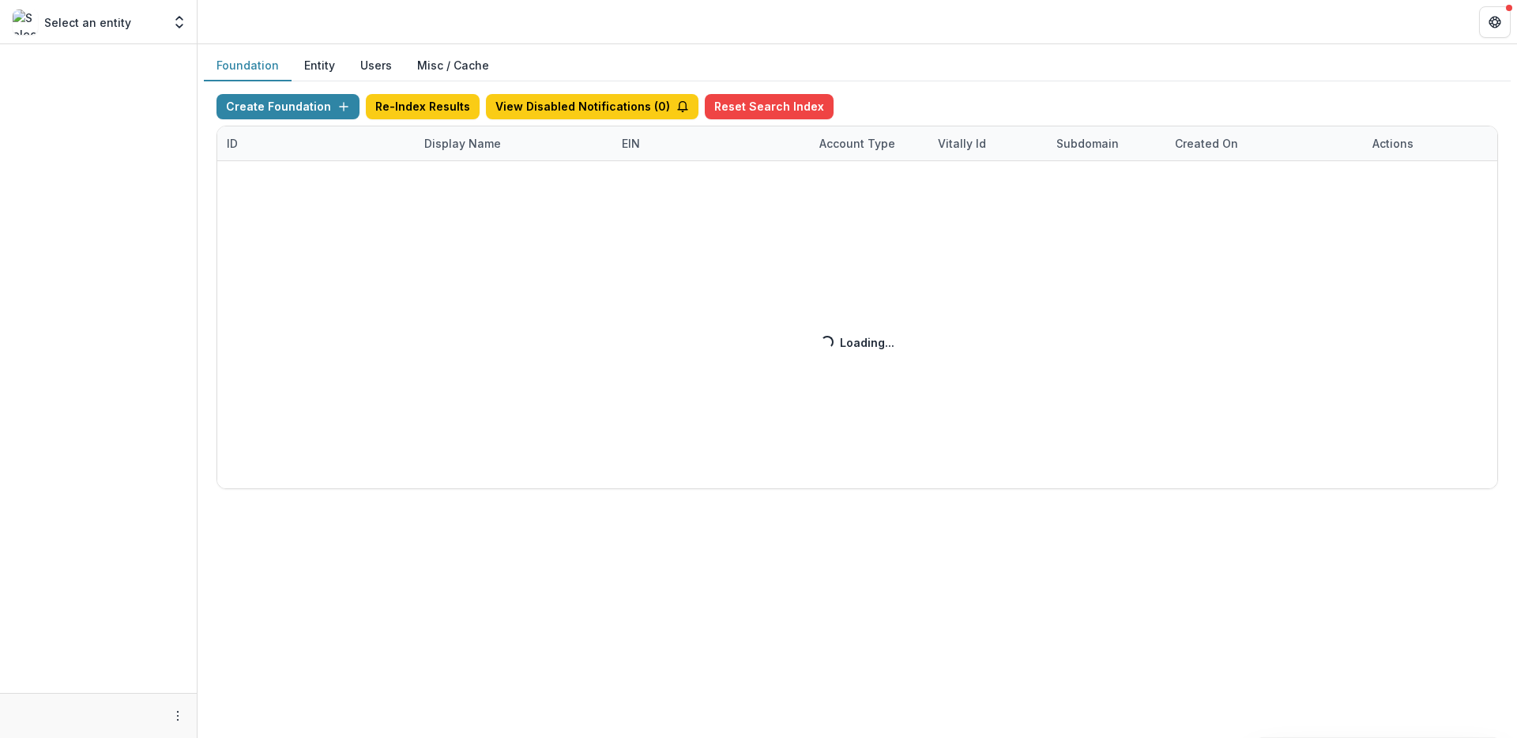 The height and width of the screenshot is (738, 1517). I want to click on button: Users, so click(376, 66).